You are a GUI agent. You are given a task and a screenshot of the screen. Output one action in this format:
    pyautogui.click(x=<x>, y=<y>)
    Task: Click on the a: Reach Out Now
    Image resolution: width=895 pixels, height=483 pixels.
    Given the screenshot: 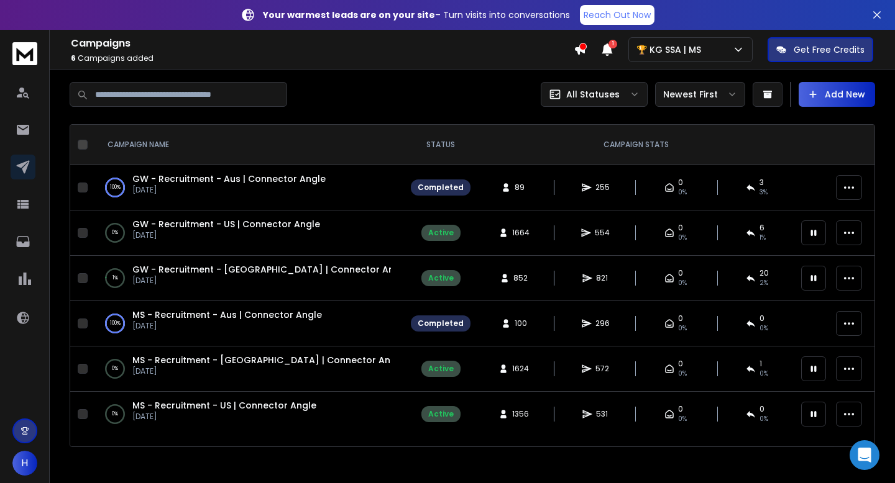 What is the action you would take?
    pyautogui.click(x=617, y=15)
    